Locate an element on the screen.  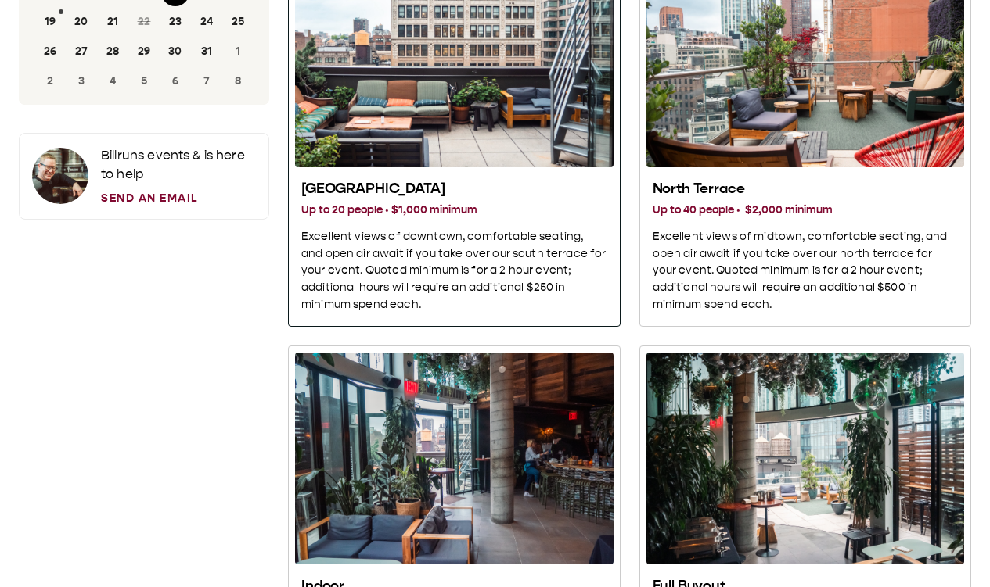
button: 28 is located at coordinates (113, 52).